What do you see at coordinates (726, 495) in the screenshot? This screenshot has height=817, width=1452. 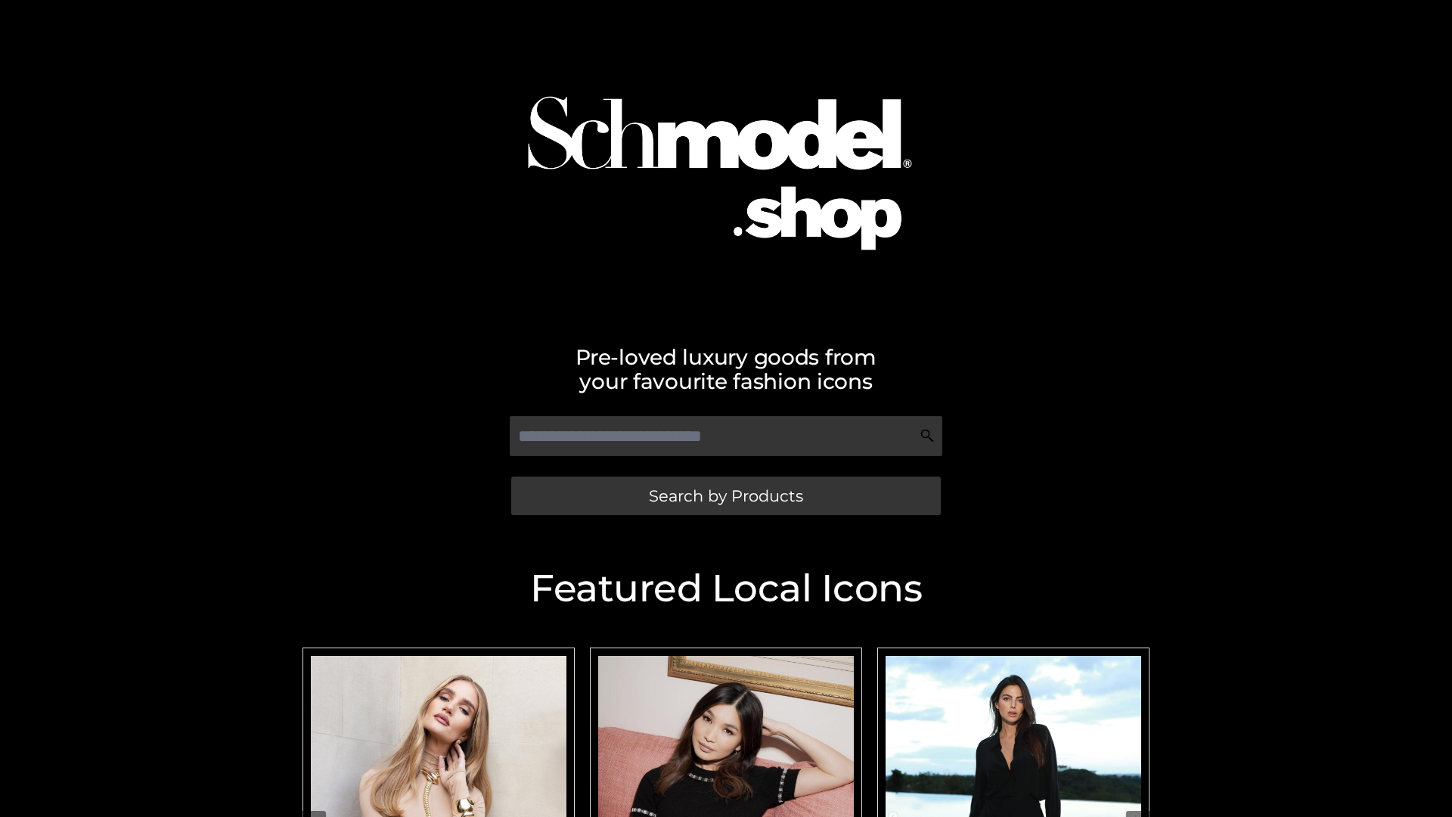 I see `span: Search by Products` at bounding box center [726, 495].